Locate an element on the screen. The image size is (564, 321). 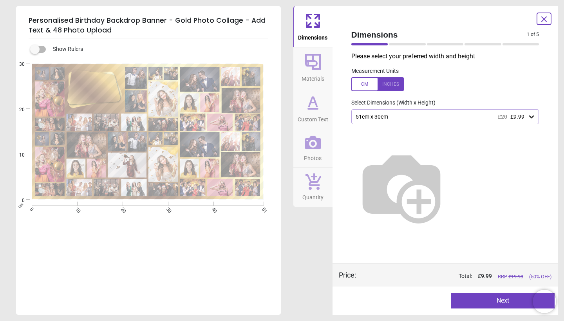
label: Select Dimensions (Width x Height) is located at coordinates (390, 103).